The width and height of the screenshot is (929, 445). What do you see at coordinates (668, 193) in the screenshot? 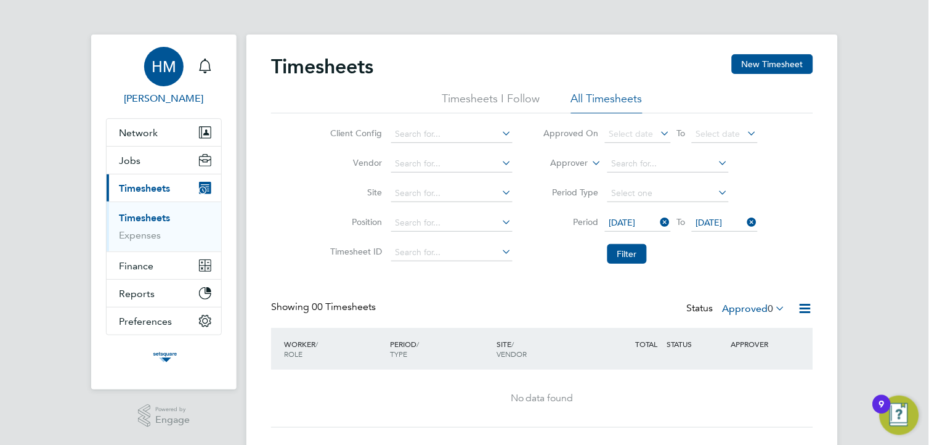
I see `input: Select one` at bounding box center [668, 193].